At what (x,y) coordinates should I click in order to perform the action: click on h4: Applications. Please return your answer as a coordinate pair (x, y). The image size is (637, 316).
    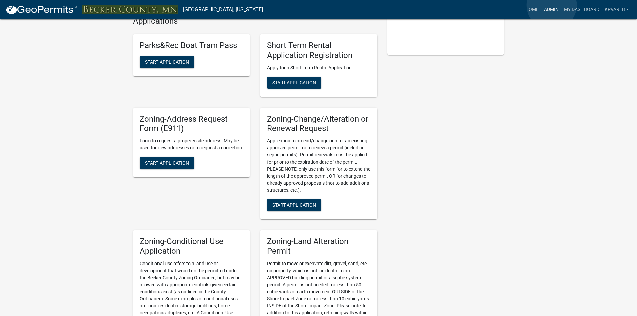
    Looking at the image, I should click on (255, 21).